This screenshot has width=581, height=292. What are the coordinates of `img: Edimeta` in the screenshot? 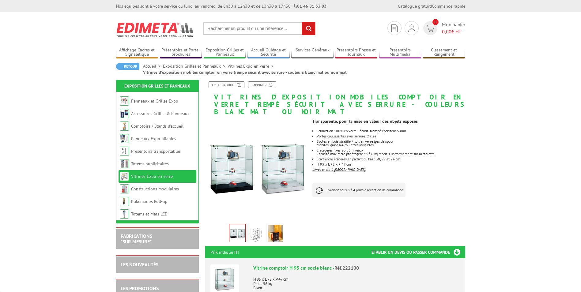 It's located at (155, 30).